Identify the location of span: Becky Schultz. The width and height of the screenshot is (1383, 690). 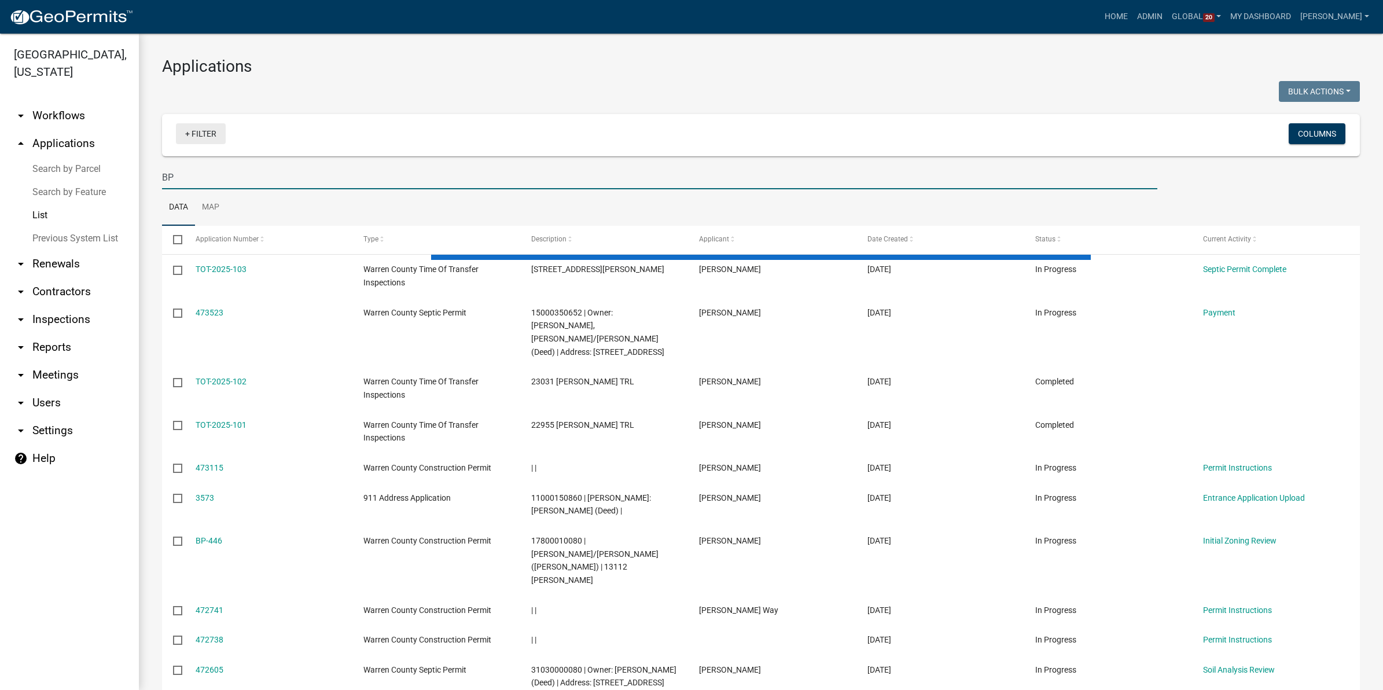
(730, 498).